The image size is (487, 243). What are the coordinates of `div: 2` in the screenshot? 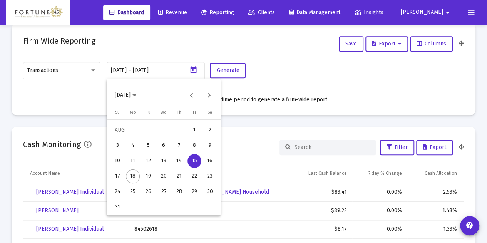 It's located at (210, 130).